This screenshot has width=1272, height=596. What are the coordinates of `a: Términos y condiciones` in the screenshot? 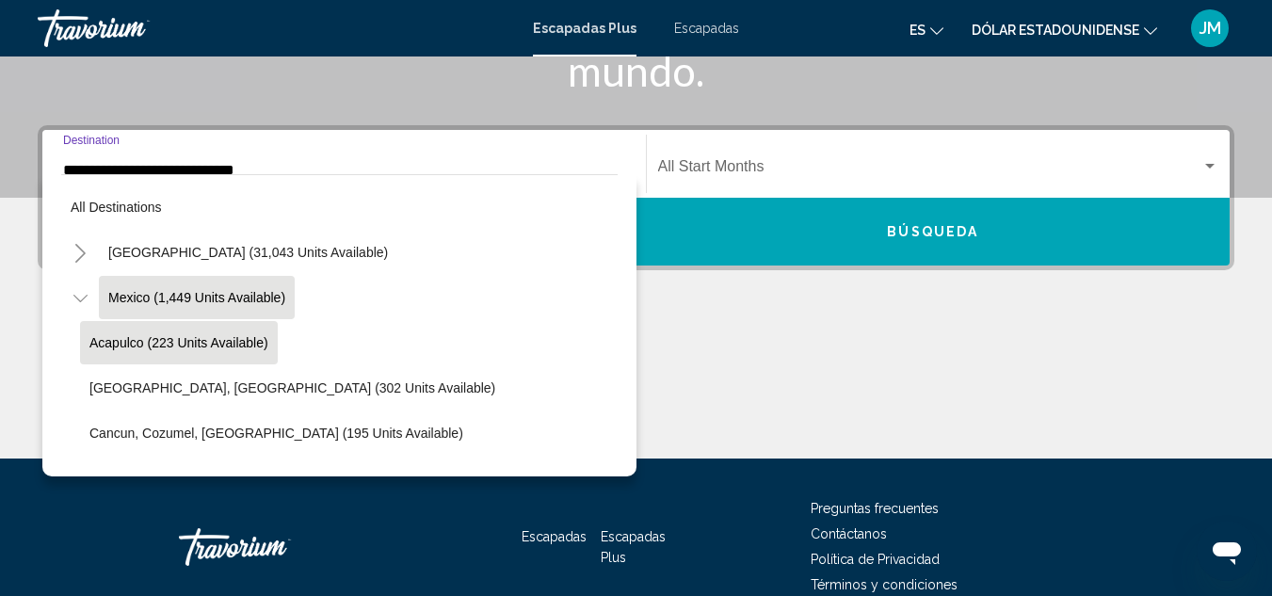 It's located at (884, 585).